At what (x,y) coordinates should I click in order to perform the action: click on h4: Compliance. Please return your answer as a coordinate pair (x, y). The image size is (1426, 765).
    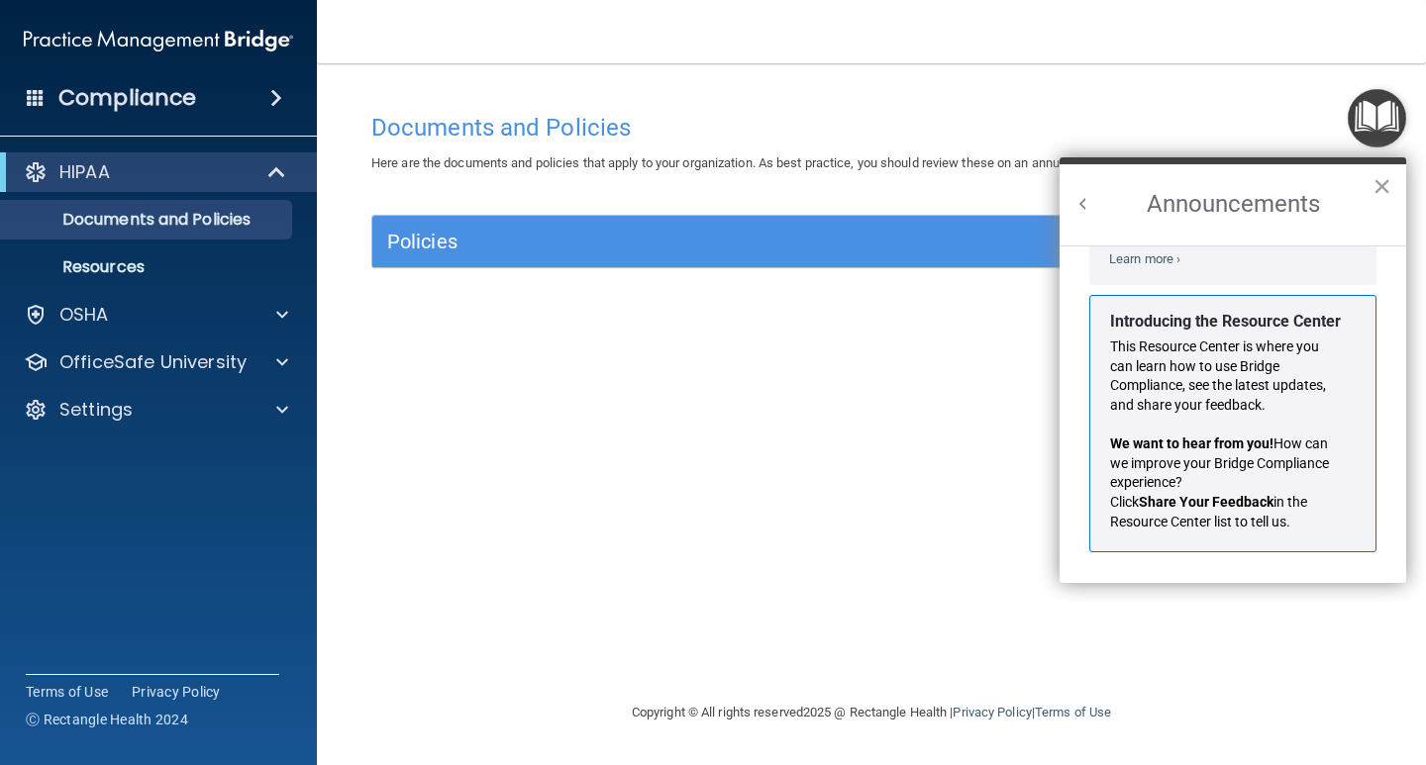
    Looking at the image, I should click on (127, 98).